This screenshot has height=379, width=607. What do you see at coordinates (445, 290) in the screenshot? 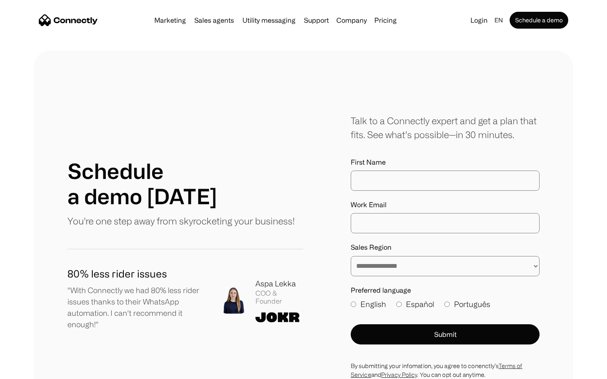
I see `label: Preferred language` at bounding box center [445, 290].